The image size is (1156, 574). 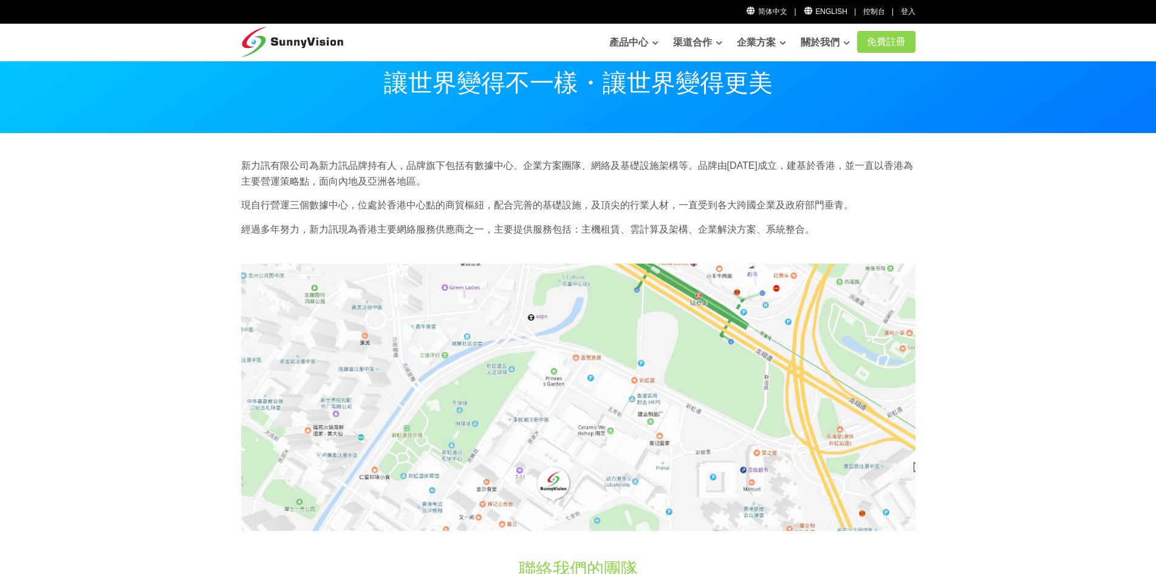 What do you see at coordinates (578, 205) in the screenshot?
I see `p: 現自行營運三個數據中心，位處於香港中心點的商貿樞紐，配合完善的基礎設施，及頂尖的行業人材，一直受到各大跨國企業及政府部門垂青。` at bounding box center [578, 205].